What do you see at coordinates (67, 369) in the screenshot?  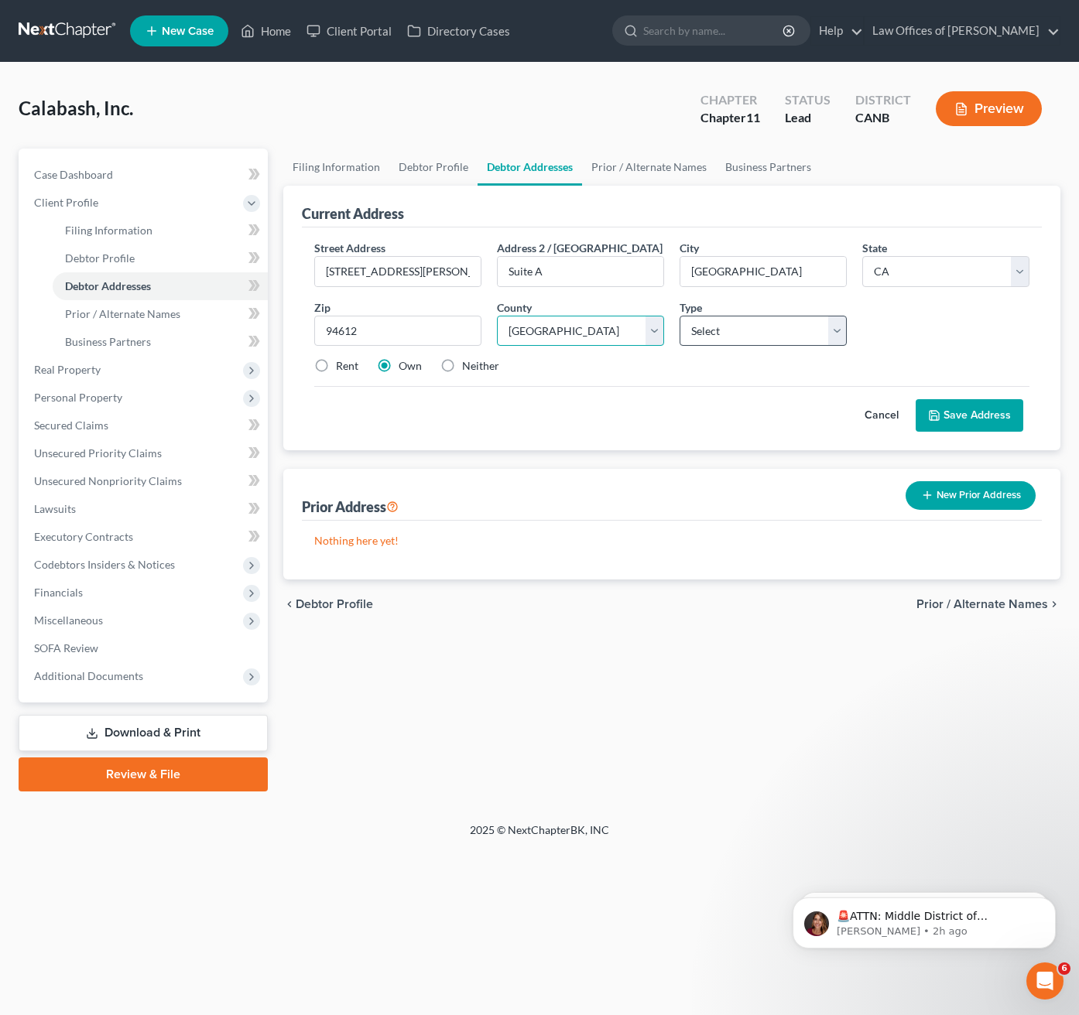 I see `span: Real Property` at bounding box center [67, 369].